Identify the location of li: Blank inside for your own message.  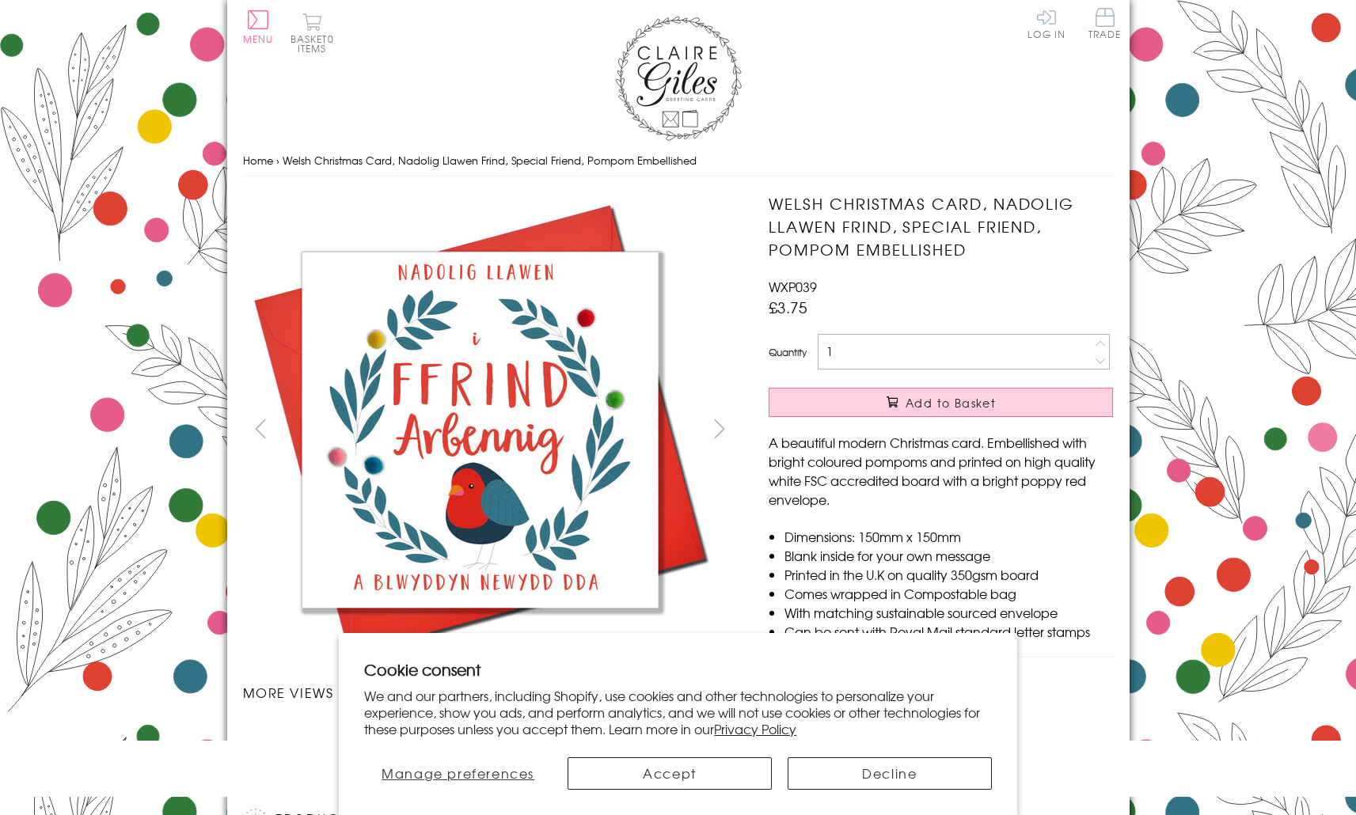
(948, 556).